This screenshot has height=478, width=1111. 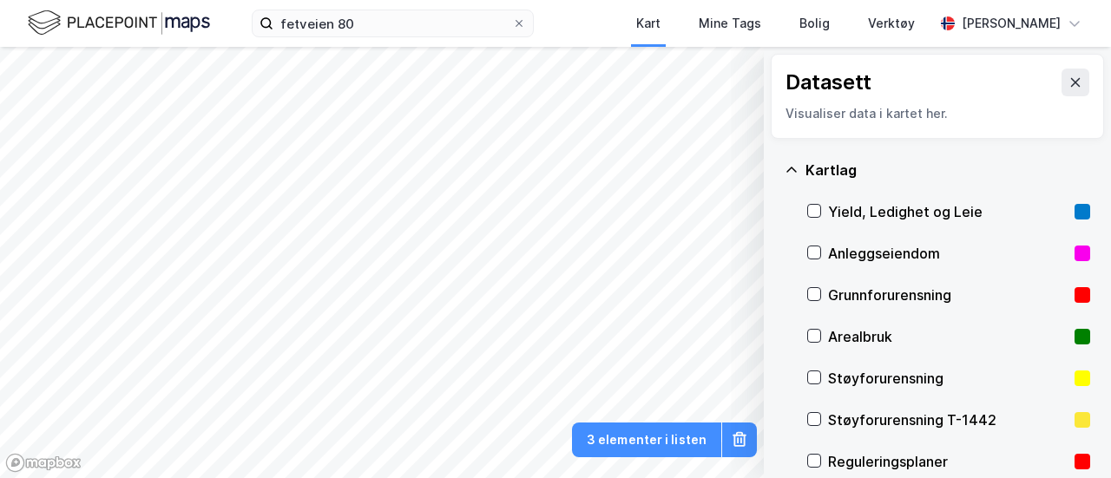 What do you see at coordinates (815, 23) in the screenshot?
I see `div: Bolig` at bounding box center [815, 23].